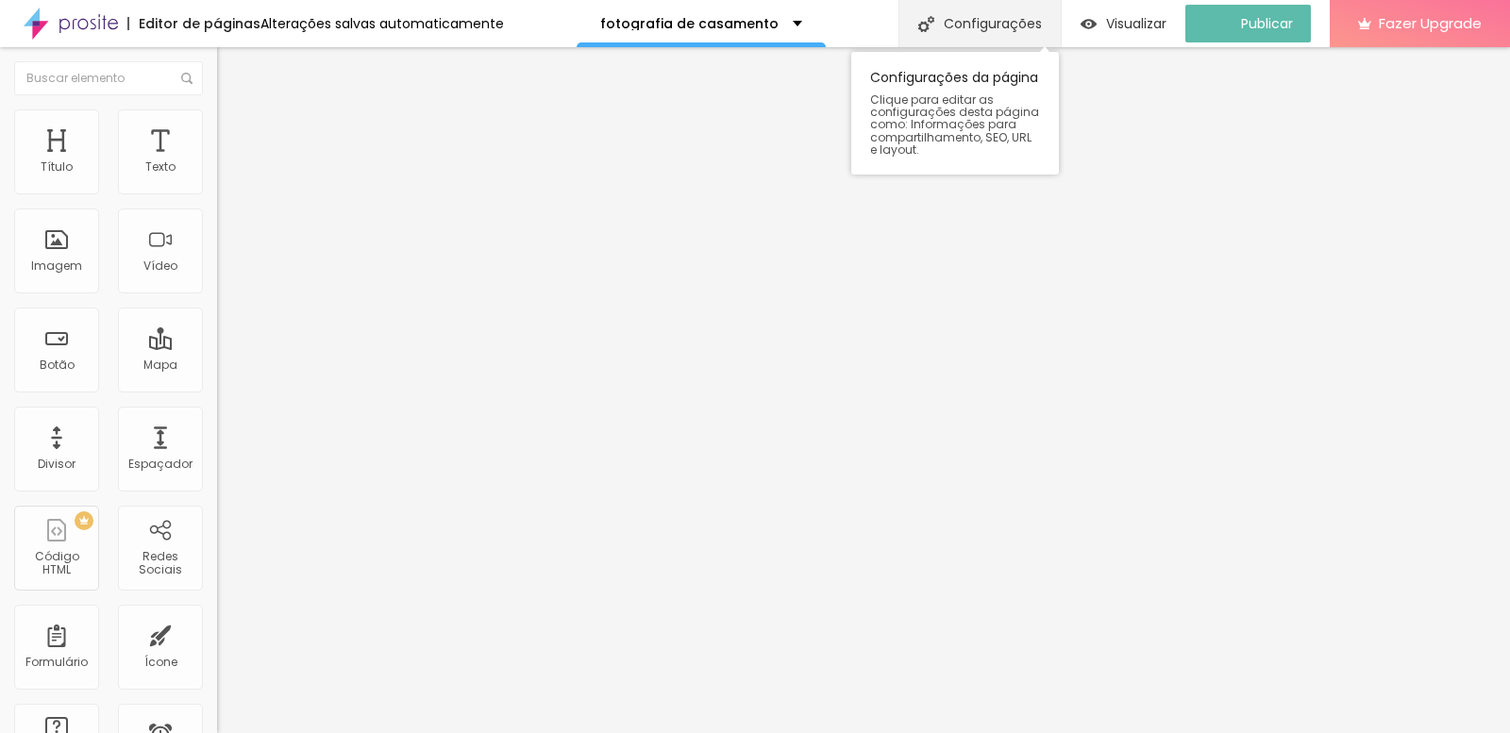 The image size is (1510, 733). What do you see at coordinates (160, 167) in the screenshot?
I see `div: Texto` at bounding box center [160, 167].